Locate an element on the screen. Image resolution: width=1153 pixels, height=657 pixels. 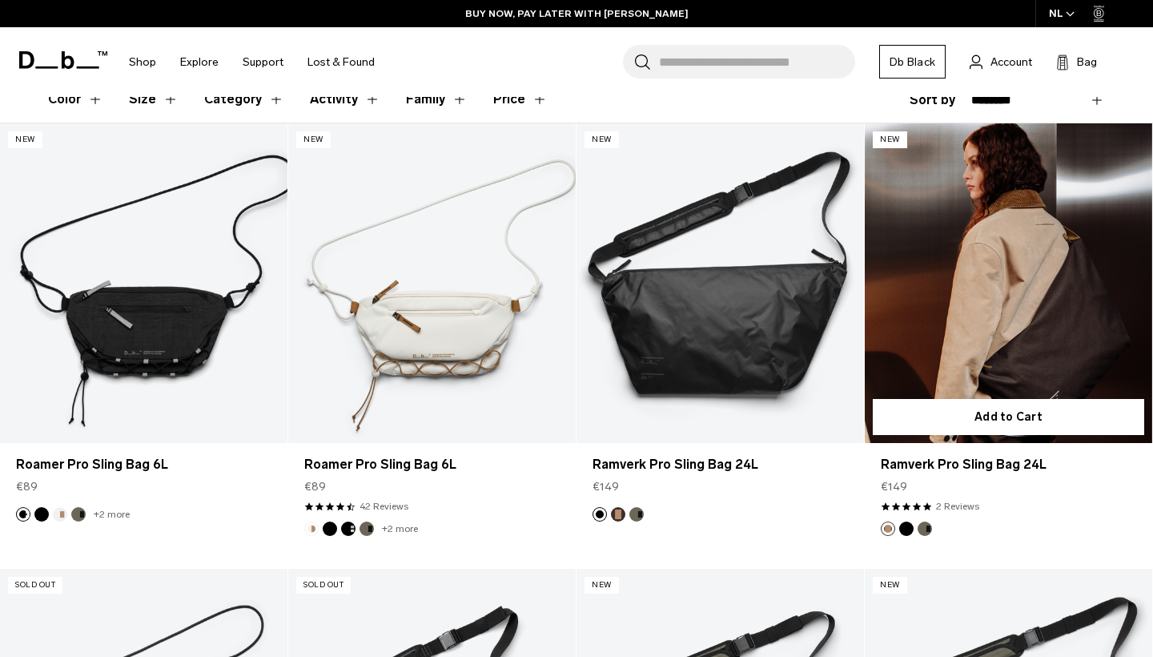
button: Add to Cart is located at coordinates (1008, 416).